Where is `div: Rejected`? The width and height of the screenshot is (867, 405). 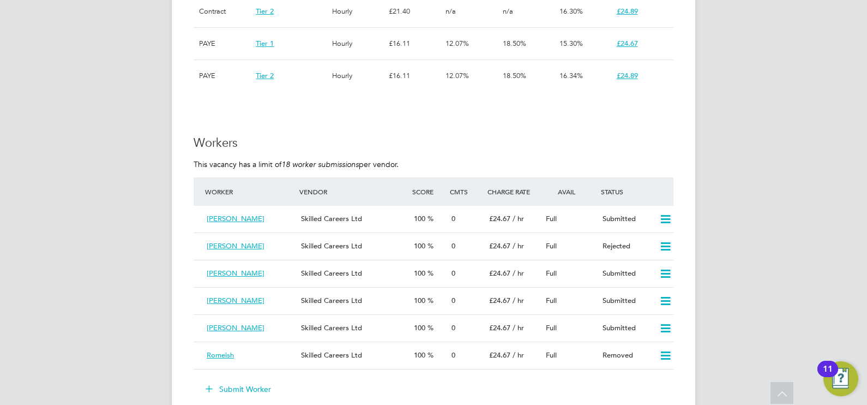 div: Rejected is located at coordinates (627, 246).